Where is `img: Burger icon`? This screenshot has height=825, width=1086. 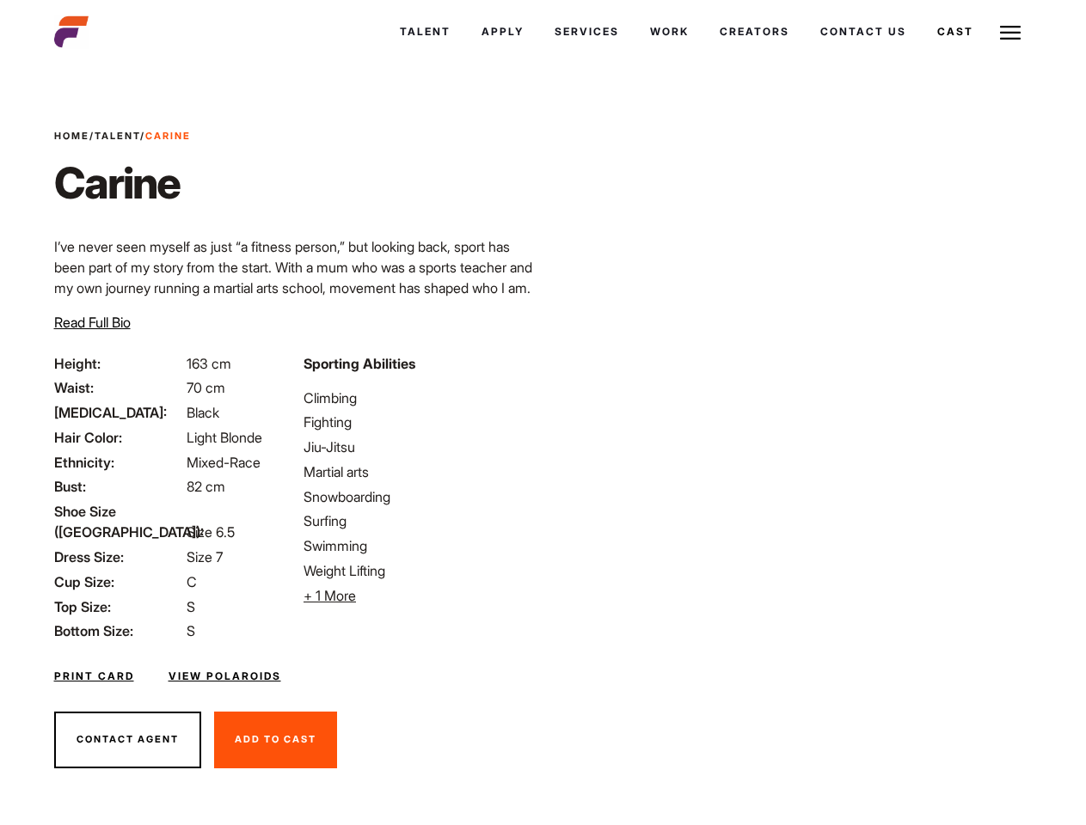 img: Burger icon is located at coordinates (1010, 33).